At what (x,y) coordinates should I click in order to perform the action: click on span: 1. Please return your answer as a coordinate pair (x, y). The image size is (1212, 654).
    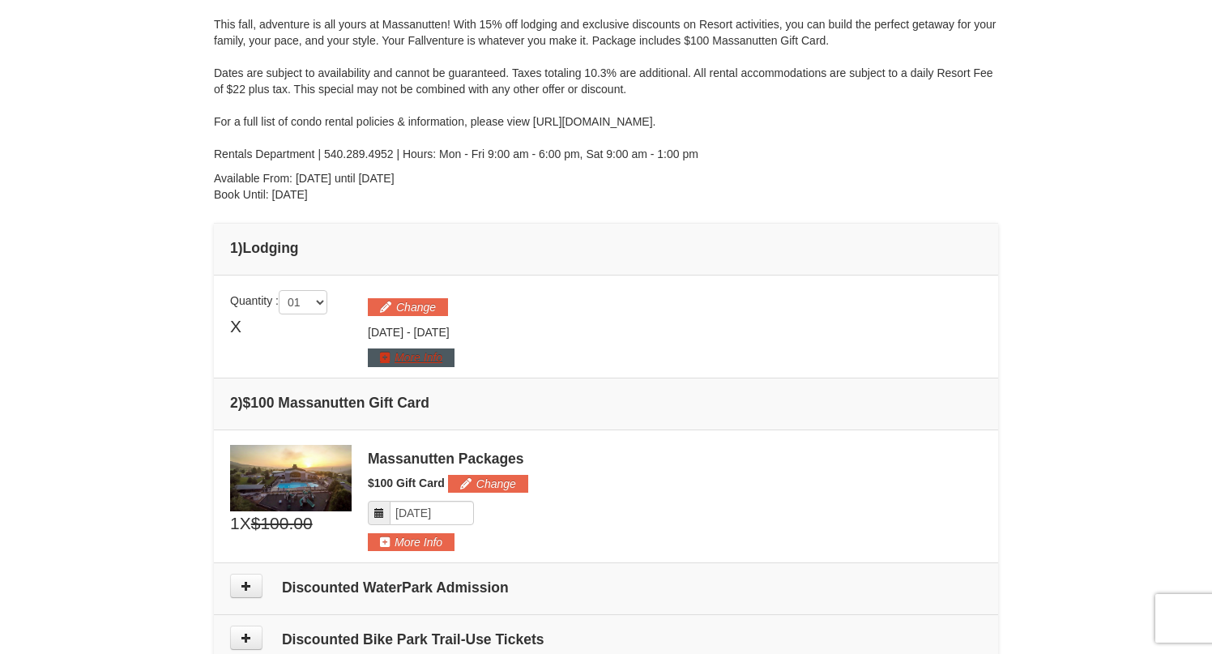
    Looking at the image, I should click on (235, 523).